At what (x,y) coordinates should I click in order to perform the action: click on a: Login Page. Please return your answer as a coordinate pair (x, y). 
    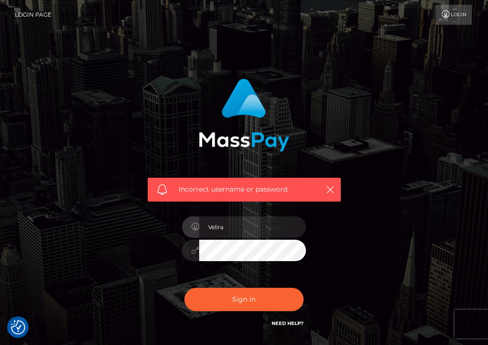
    Looking at the image, I should click on (33, 15).